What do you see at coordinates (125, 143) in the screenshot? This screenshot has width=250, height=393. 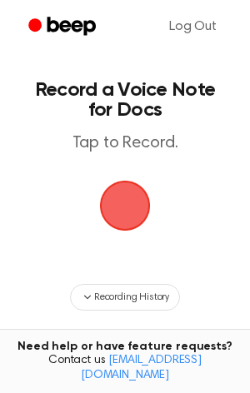 I see `p: Tap to Record.` at bounding box center [125, 143].